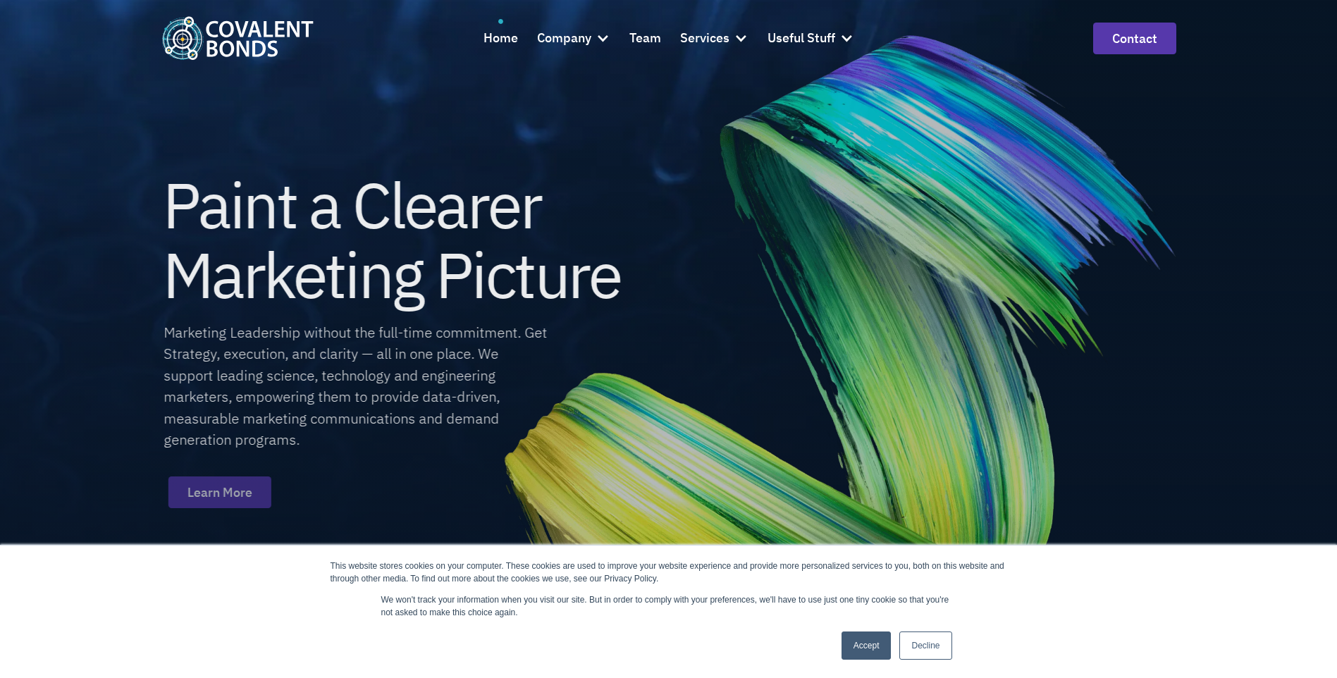 This screenshot has width=1337, height=678. I want to click on a: Home, so click(500, 38).